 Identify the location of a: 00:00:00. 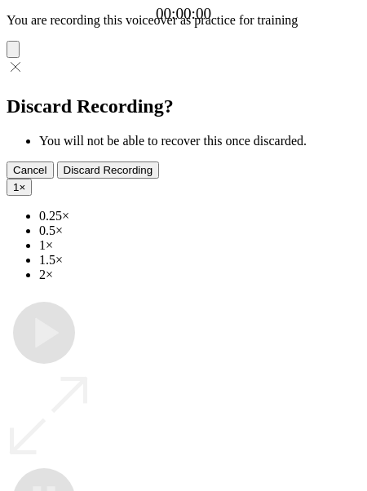
(184, 14).